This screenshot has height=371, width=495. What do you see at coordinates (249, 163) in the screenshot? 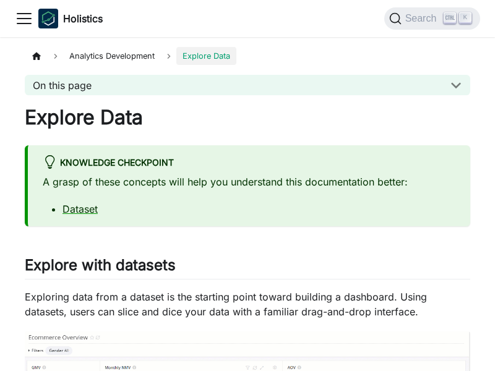
I see `div: Knowledge Checkpoint` at bounding box center [249, 163].